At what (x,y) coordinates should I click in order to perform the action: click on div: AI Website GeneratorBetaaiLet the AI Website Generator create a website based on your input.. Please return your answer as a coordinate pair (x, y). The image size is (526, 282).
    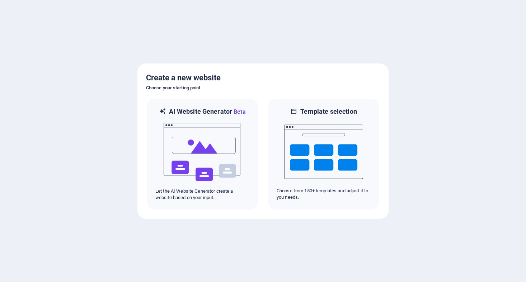
    Looking at the image, I should click on (202, 154).